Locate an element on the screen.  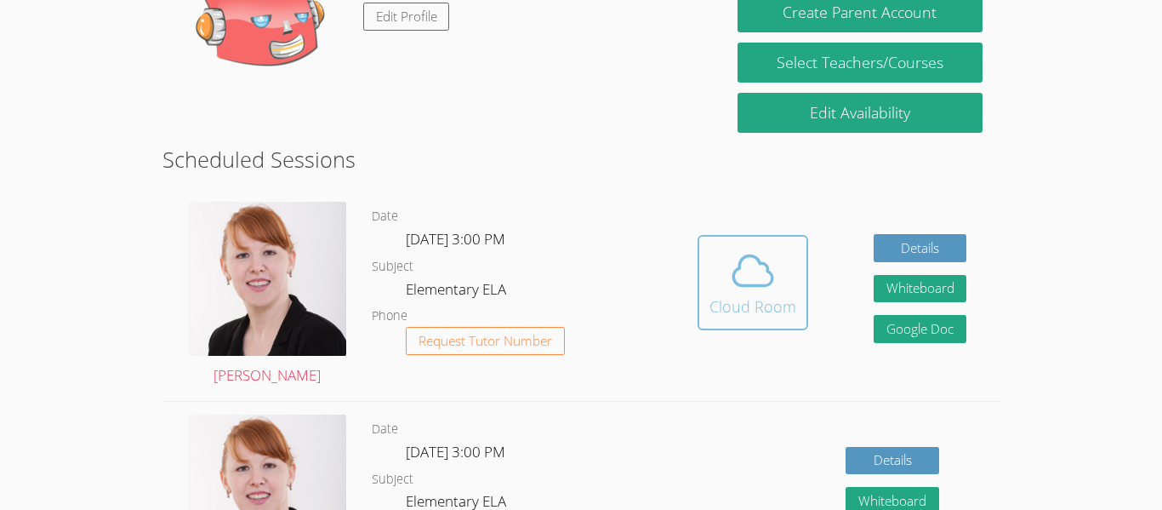
div: Cloud Room is located at coordinates (753, 306).